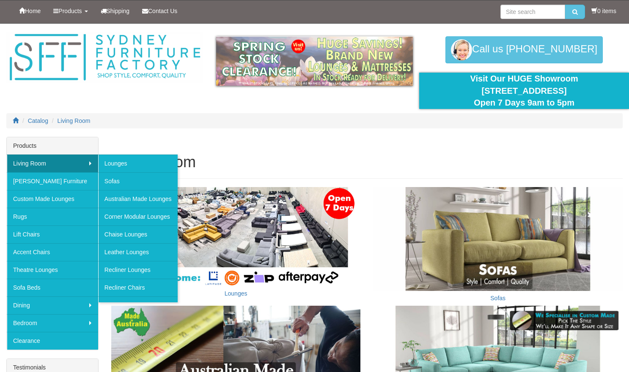 Image resolution: width=629 pixels, height=372 pixels. What do you see at coordinates (498, 239) in the screenshot?
I see `img: Sofas` at bounding box center [498, 239].